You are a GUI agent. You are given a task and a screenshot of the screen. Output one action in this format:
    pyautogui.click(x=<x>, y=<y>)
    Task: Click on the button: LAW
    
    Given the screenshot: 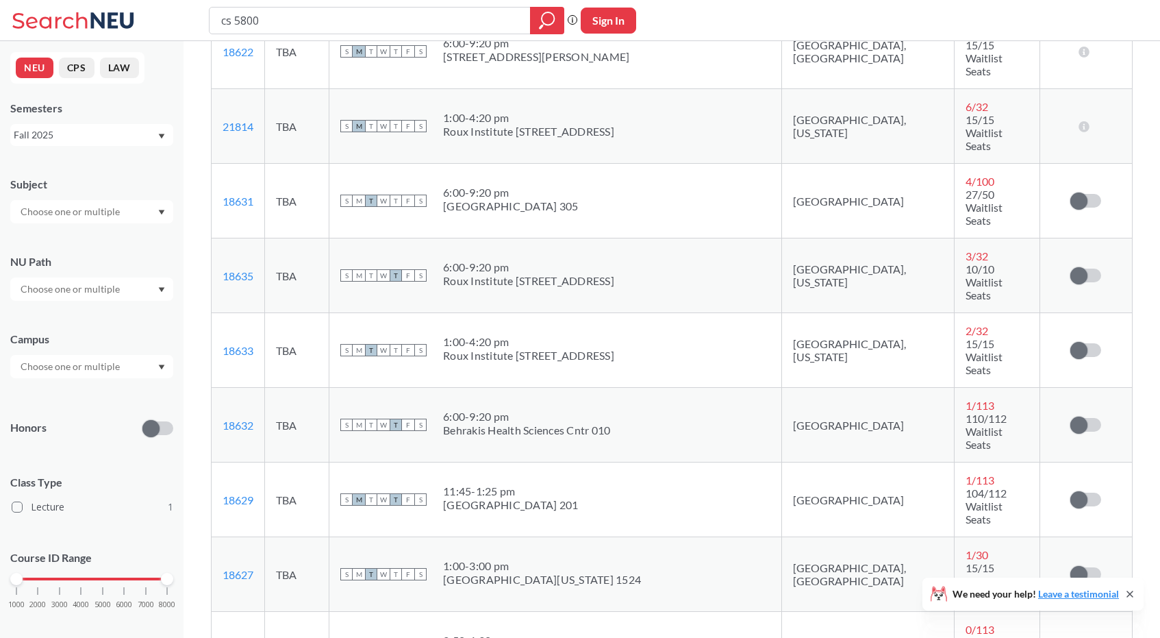 What is the action you would take?
    pyautogui.click(x=119, y=68)
    